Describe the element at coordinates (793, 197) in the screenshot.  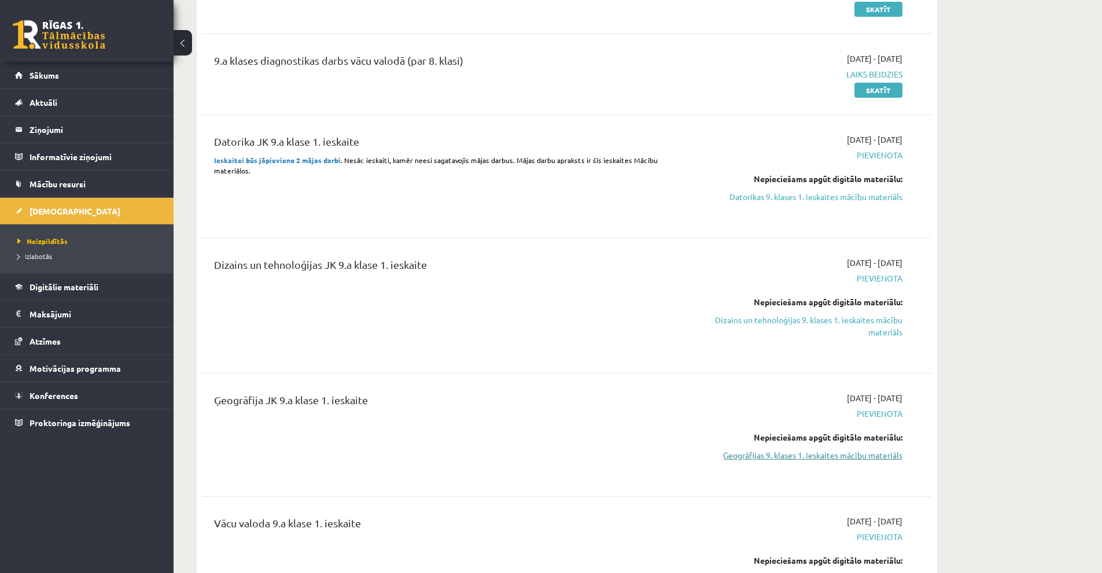
I see `a: Datorikas 9. klases 1. ieskaites mācību materiāls` at that location.